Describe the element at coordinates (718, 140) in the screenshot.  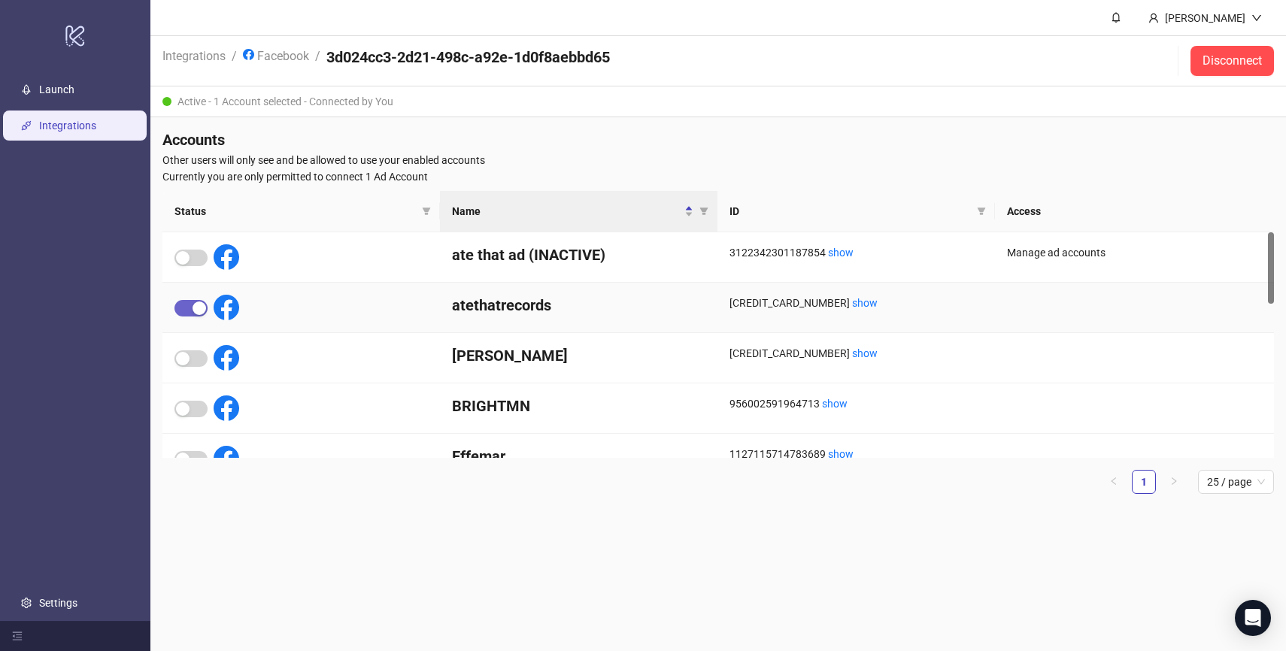
I see `h4: Accounts` at that location.